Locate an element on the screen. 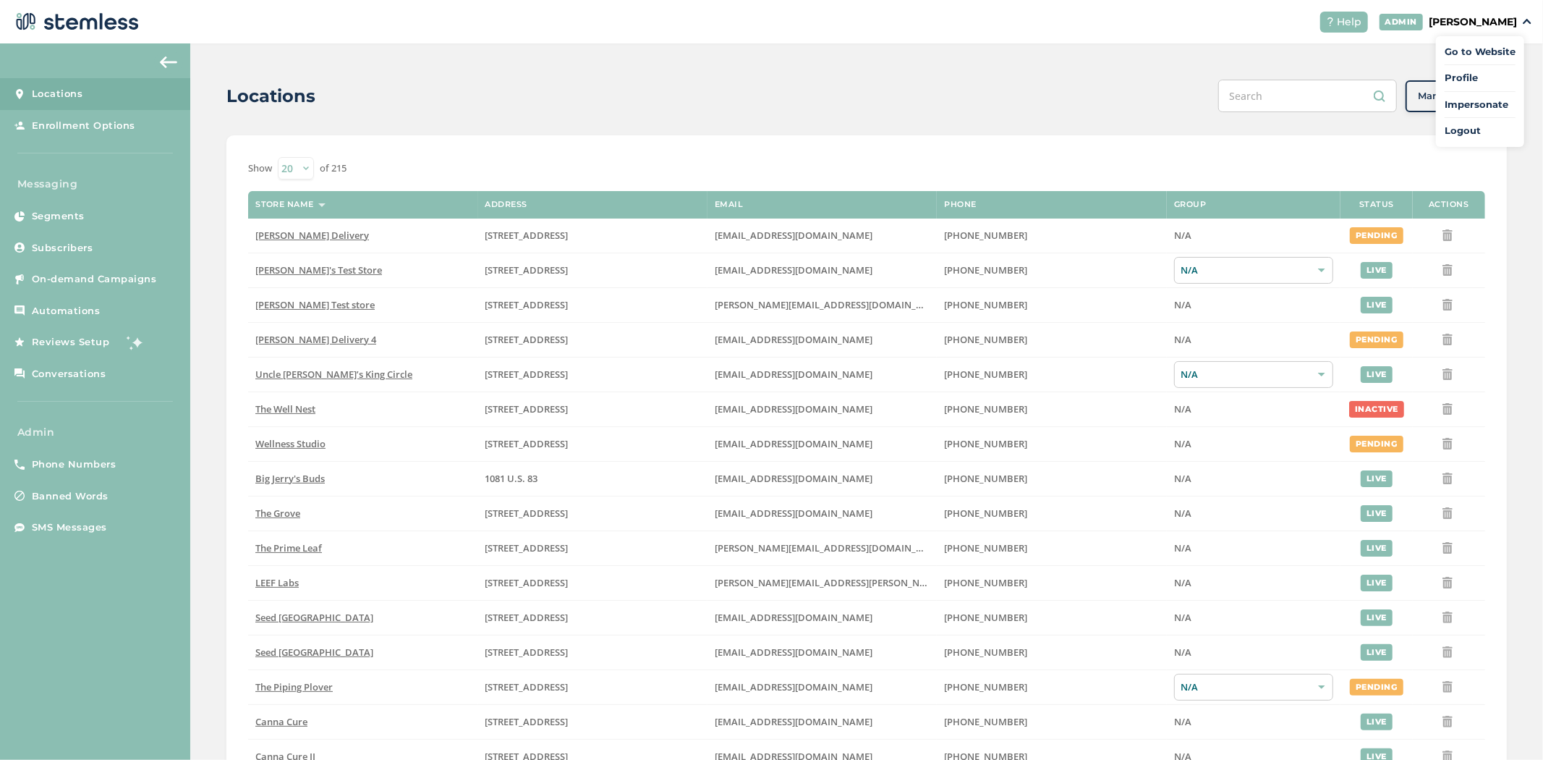 The height and width of the screenshot is (760, 1543). label: info@bostonseeds.com is located at coordinates (822, 652).